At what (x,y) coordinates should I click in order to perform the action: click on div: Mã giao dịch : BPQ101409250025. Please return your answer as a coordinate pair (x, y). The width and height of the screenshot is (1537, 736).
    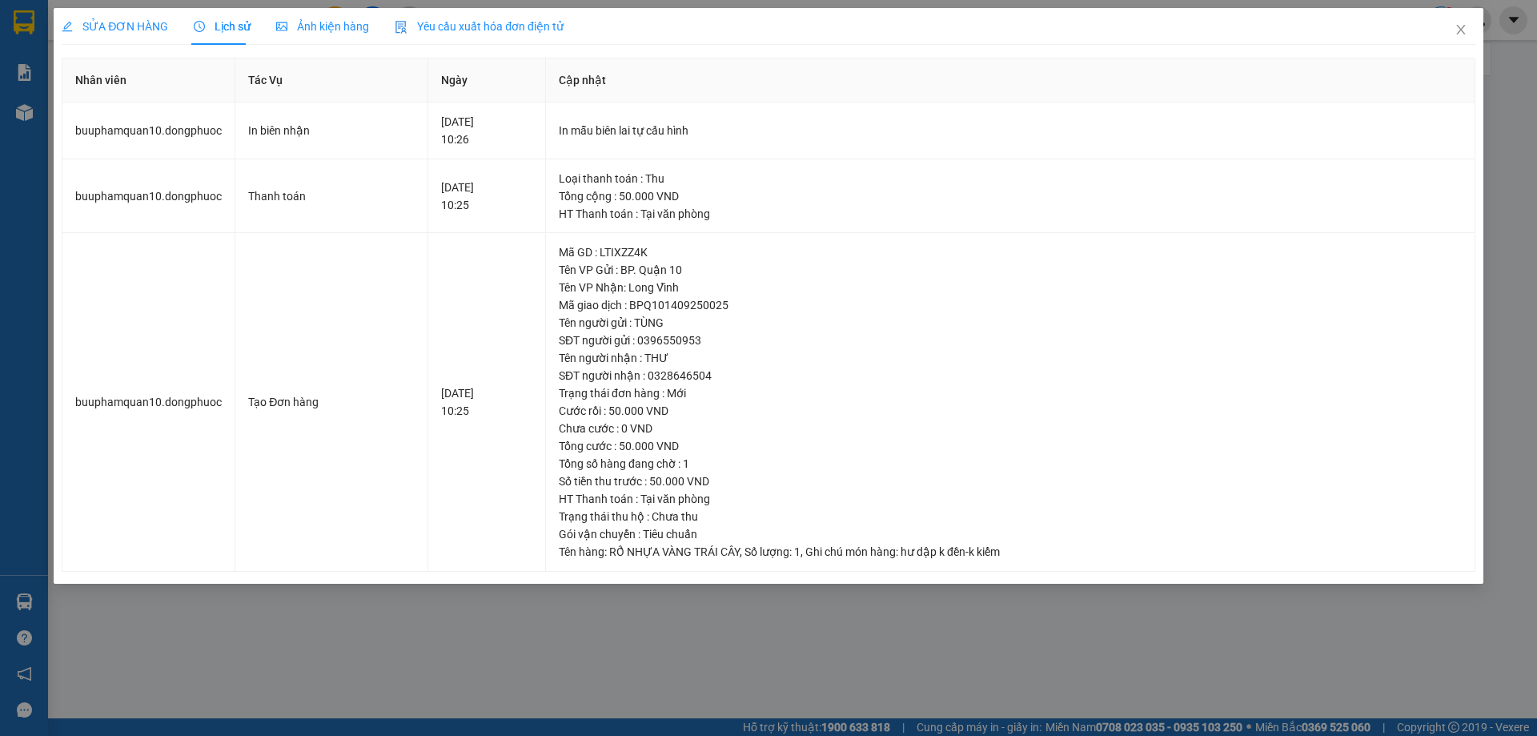
    Looking at the image, I should click on (1010, 305).